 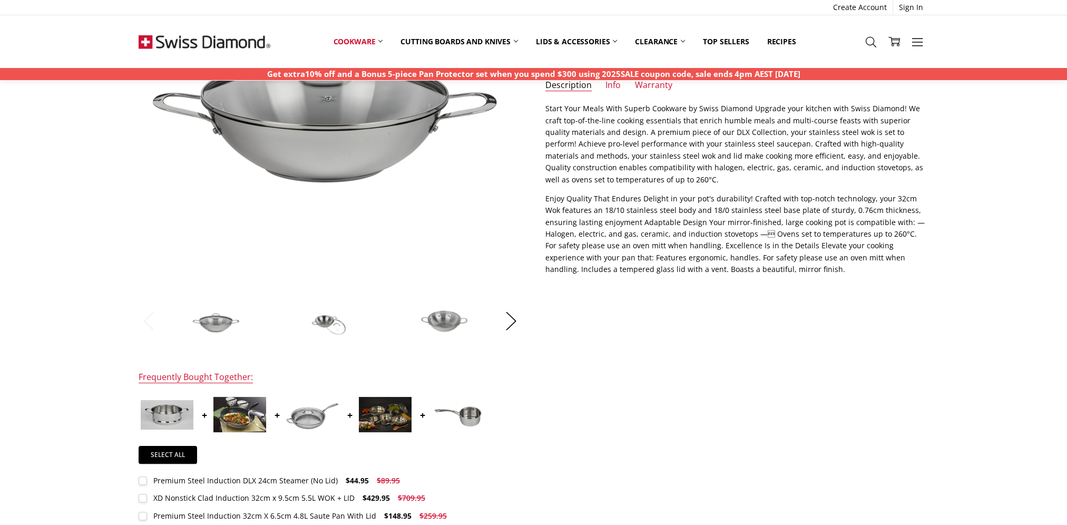 I want to click on a: Cutting boards and knives, so click(x=459, y=42).